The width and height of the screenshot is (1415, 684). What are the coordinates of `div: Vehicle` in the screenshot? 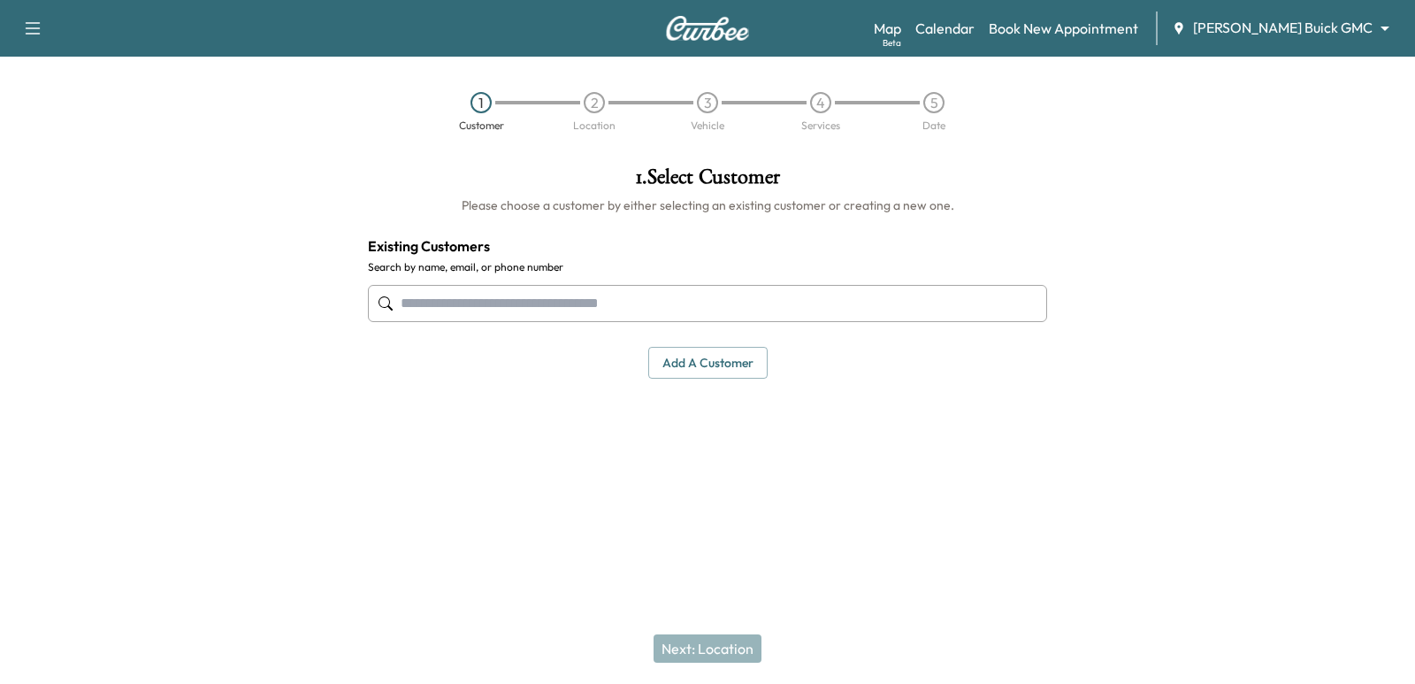 It's located at (708, 126).